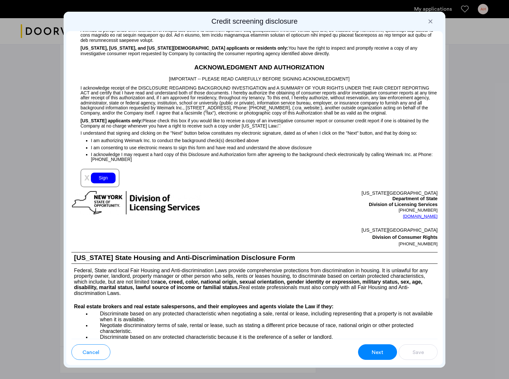  What do you see at coordinates (254, 280) in the screenshot?
I see `p: Federal, State and local Fair Housing and Anti-discrimination Laws provide comprehensive protecti...` at bounding box center [254, 280].